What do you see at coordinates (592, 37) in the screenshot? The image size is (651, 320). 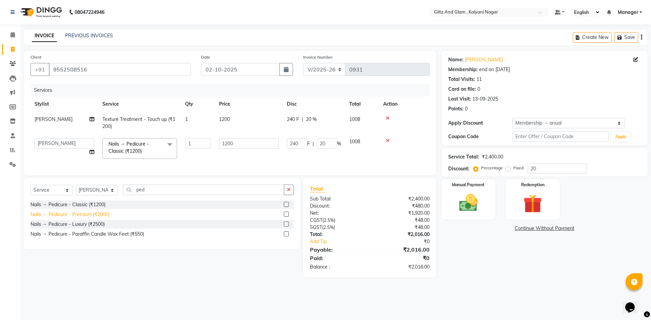 I see `button: Create New` at bounding box center [592, 37].